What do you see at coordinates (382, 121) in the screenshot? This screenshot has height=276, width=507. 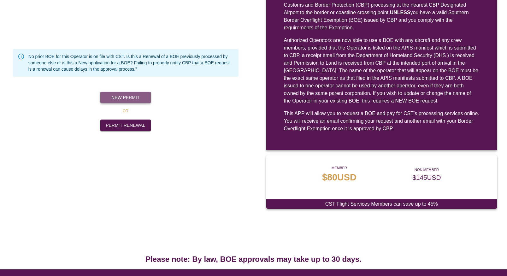 I see `div: This APP will allow you to request a BOE and pay for CST’s processing services online. You will r...` at bounding box center [382, 121].